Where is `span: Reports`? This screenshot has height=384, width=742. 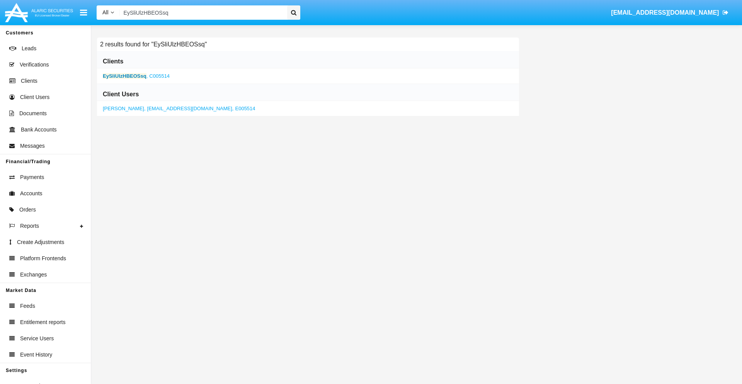 span: Reports is located at coordinates (29, 226).